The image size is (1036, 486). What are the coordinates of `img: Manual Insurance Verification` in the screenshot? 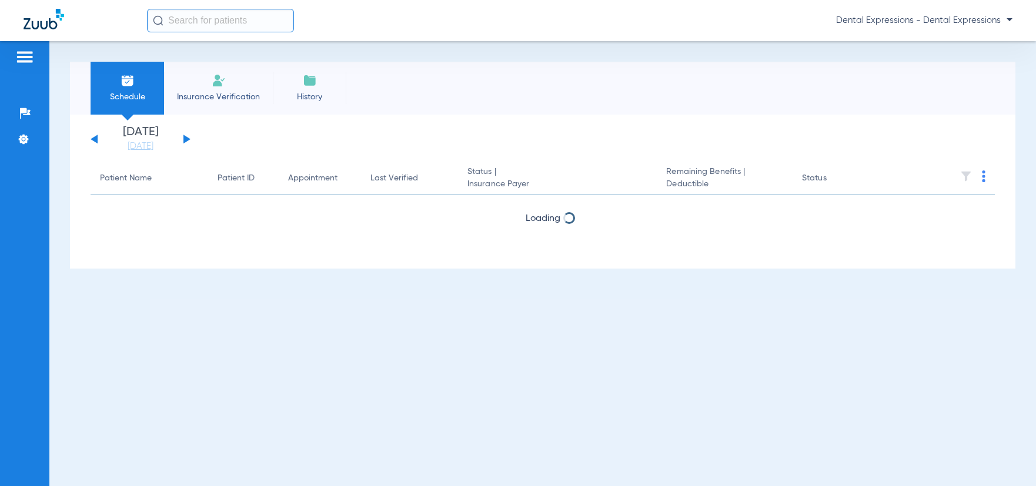 It's located at (219, 81).